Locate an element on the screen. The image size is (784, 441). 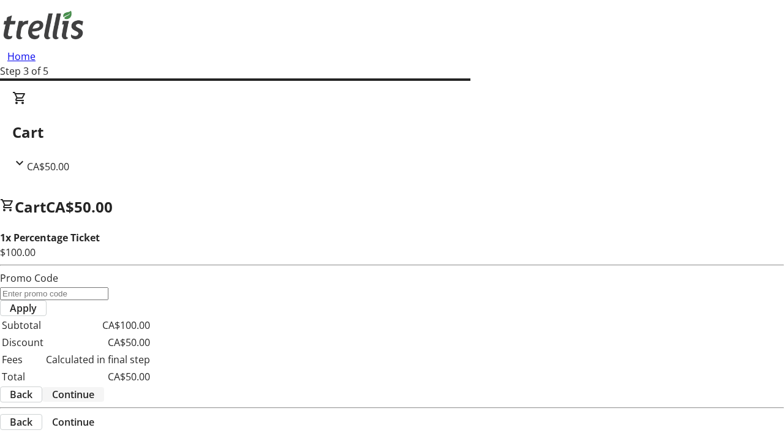
td: Subtotal is located at coordinates (23, 325).